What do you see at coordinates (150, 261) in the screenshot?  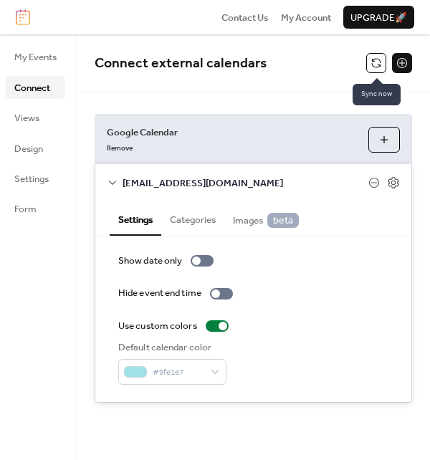 I see `div: Show date only` at bounding box center [150, 261].